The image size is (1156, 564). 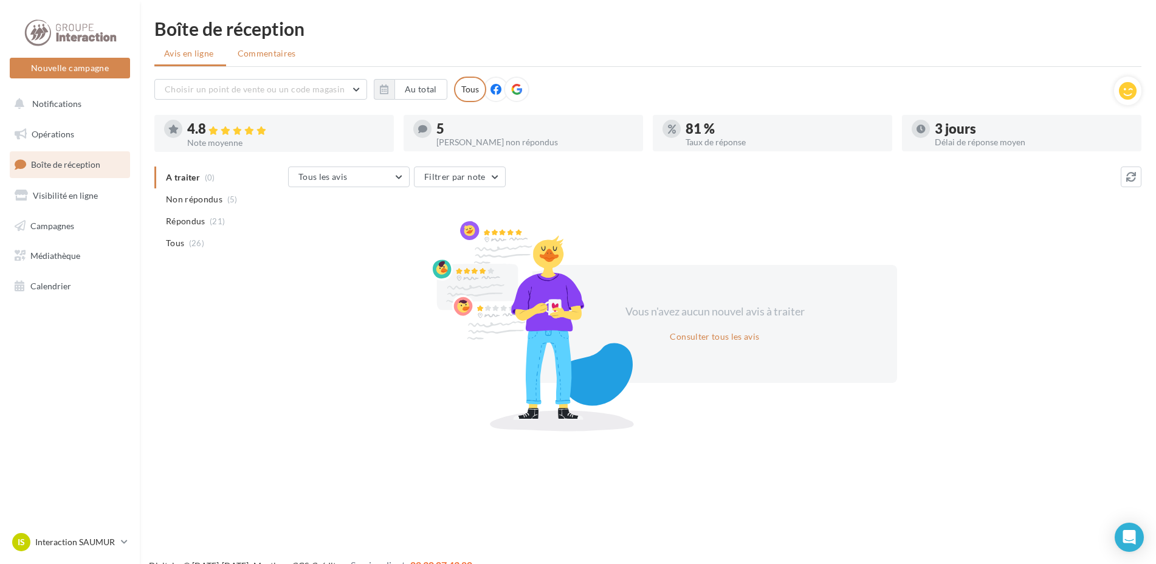 What do you see at coordinates (715, 312) in the screenshot?
I see `div: Vous n'avez aucun nouvel avis à traiter` at bounding box center [715, 312].